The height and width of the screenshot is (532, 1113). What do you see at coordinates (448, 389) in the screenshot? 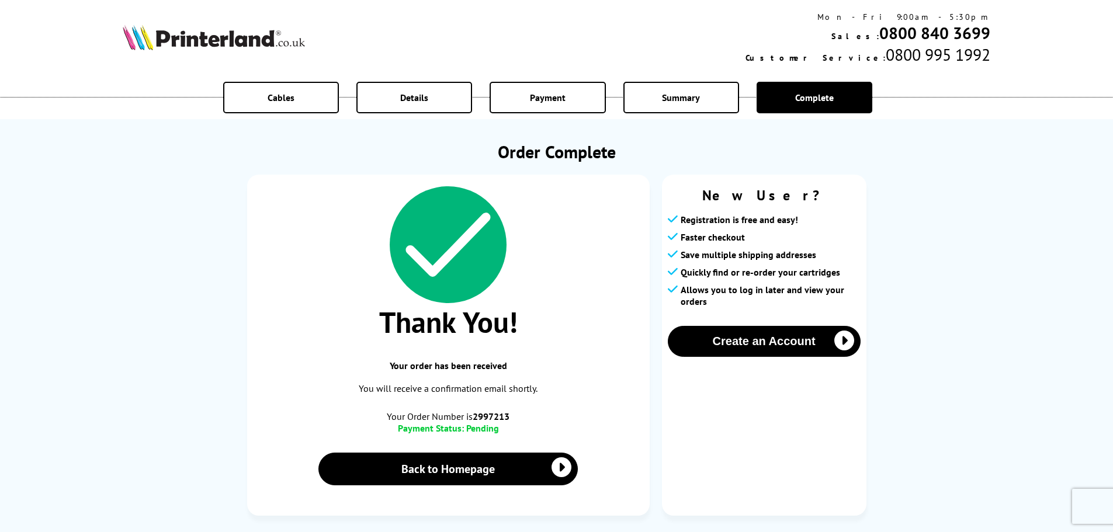
I see `p: You will receive a confirmation email shortly.` at bounding box center [448, 389].